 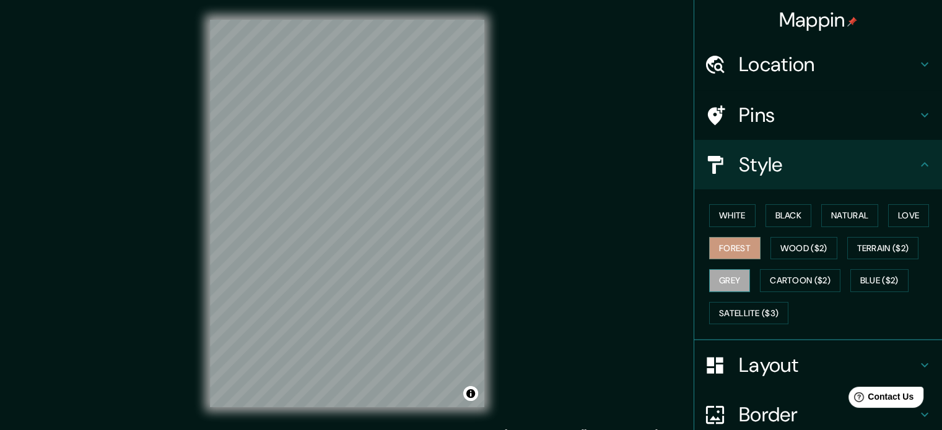 What do you see at coordinates (347, 214) in the screenshot?
I see `canvas: Map` at bounding box center [347, 214].